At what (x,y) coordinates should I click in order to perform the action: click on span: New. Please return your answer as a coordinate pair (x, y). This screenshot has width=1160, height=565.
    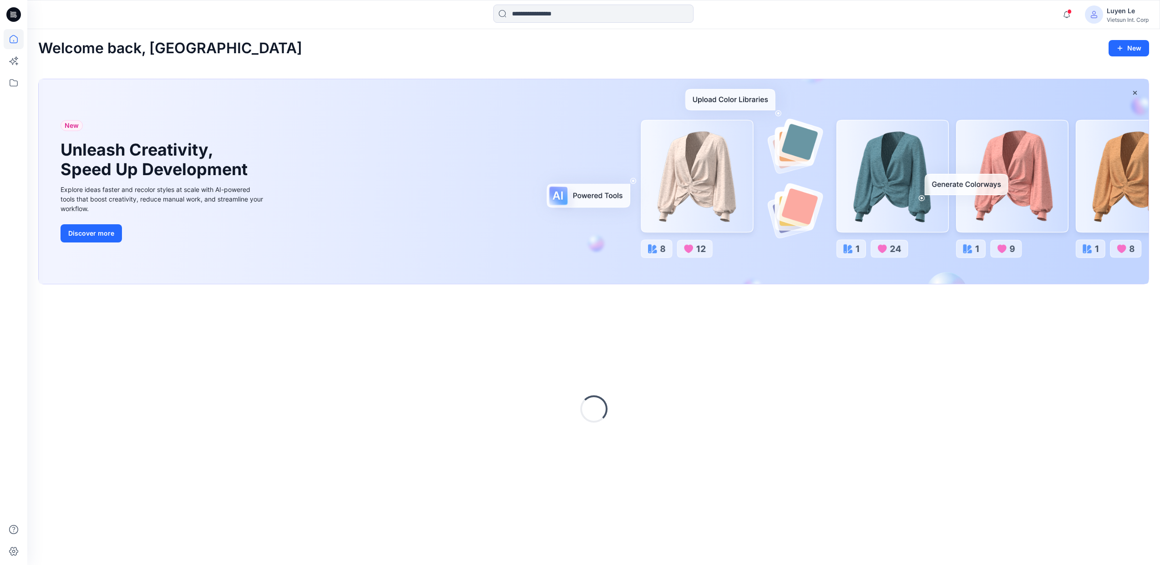
    Looking at the image, I should click on (71, 126).